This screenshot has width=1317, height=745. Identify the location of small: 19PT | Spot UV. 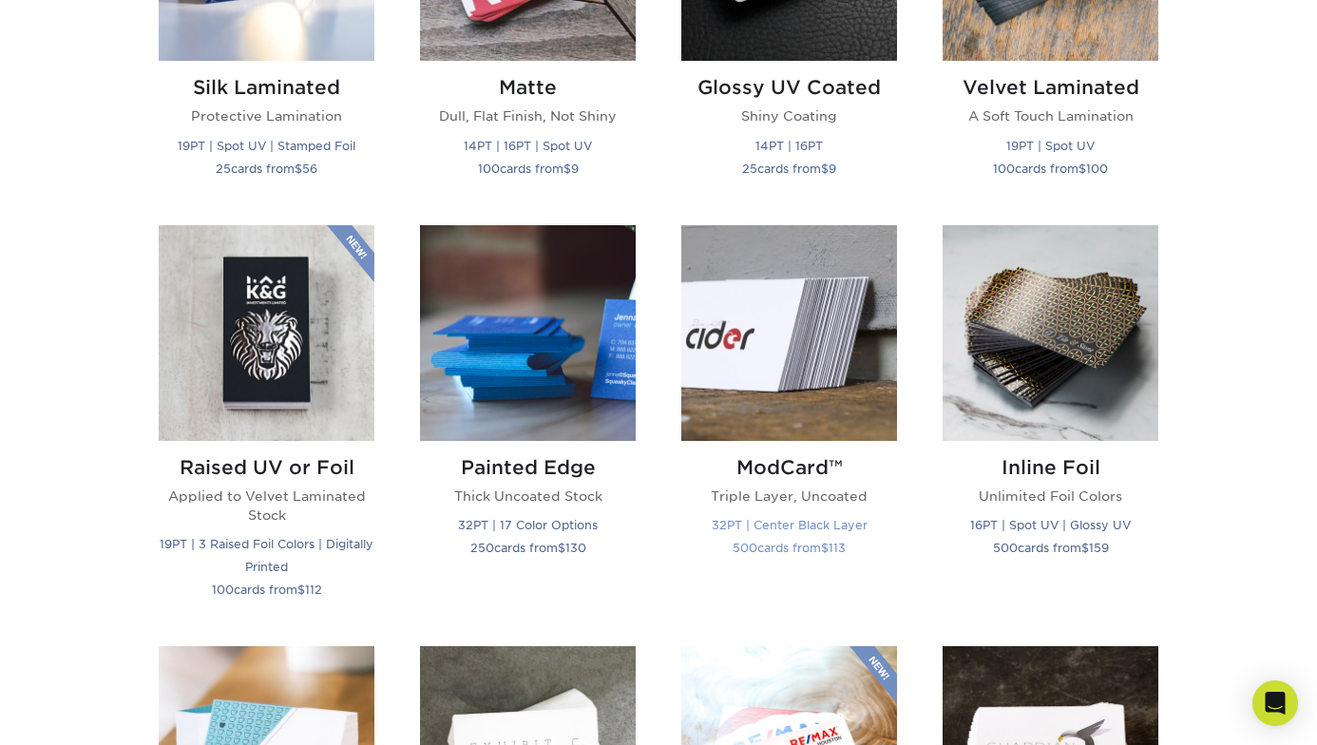
(1050, 145).